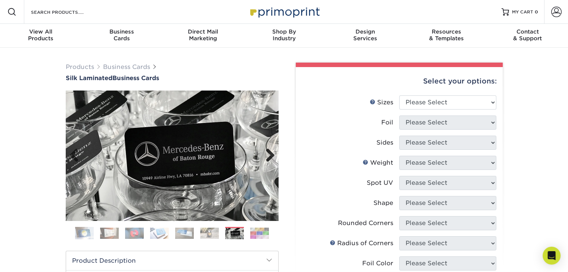  What do you see at coordinates (522, 12) in the screenshot?
I see `span: MY CART` at bounding box center [522, 12].